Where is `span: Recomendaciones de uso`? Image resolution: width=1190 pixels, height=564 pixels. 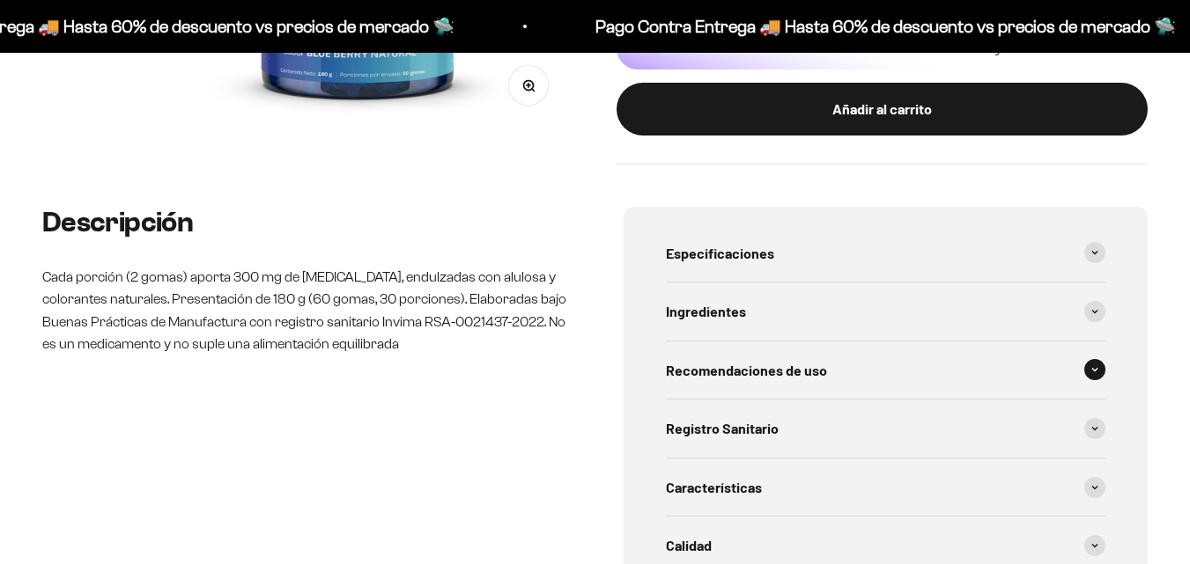 span: Recomendaciones de uso is located at coordinates (746, 371).